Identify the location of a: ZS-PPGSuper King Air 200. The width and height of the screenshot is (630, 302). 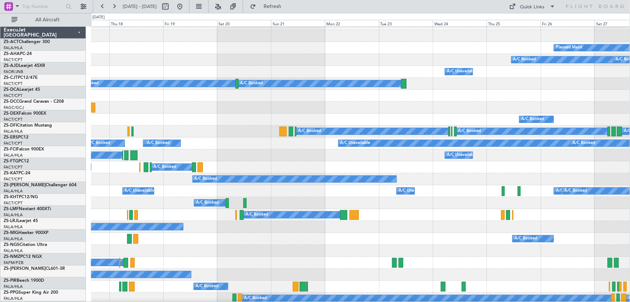
(31, 292).